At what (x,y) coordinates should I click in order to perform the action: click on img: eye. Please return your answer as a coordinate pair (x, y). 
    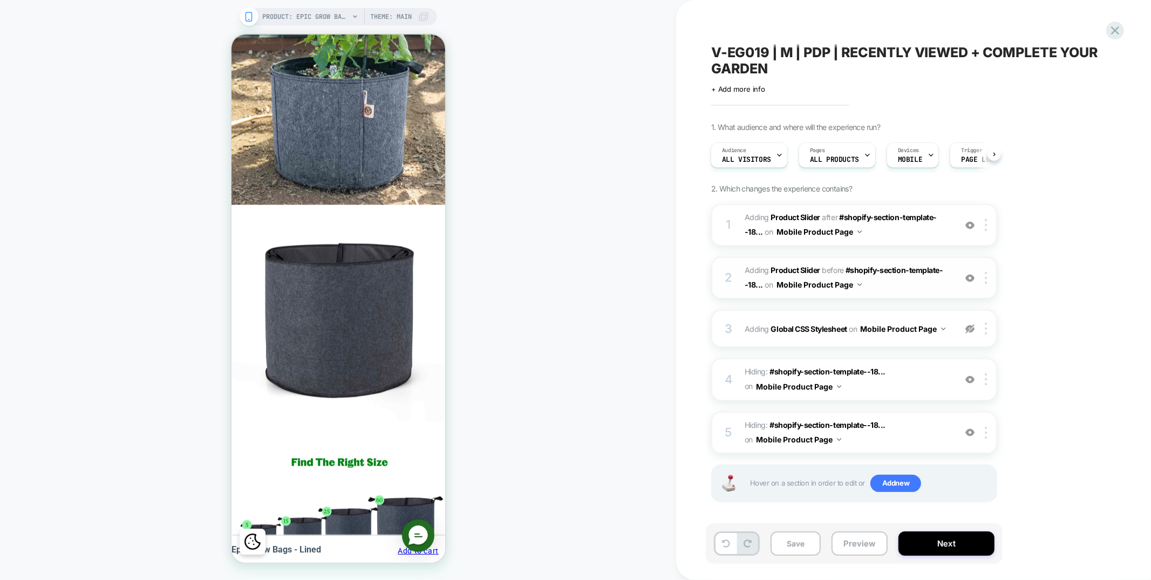
    Looking at the image, I should click on (970, 329).